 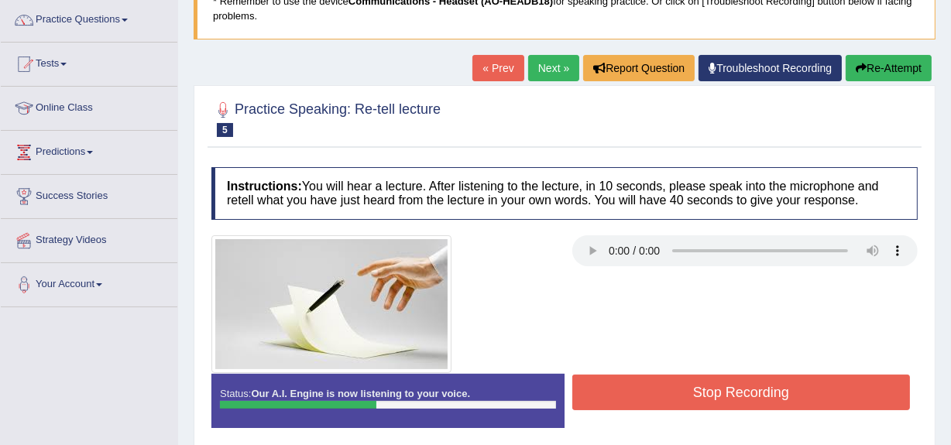 What do you see at coordinates (89, 283) in the screenshot?
I see `a: Your Account` at bounding box center [89, 283].